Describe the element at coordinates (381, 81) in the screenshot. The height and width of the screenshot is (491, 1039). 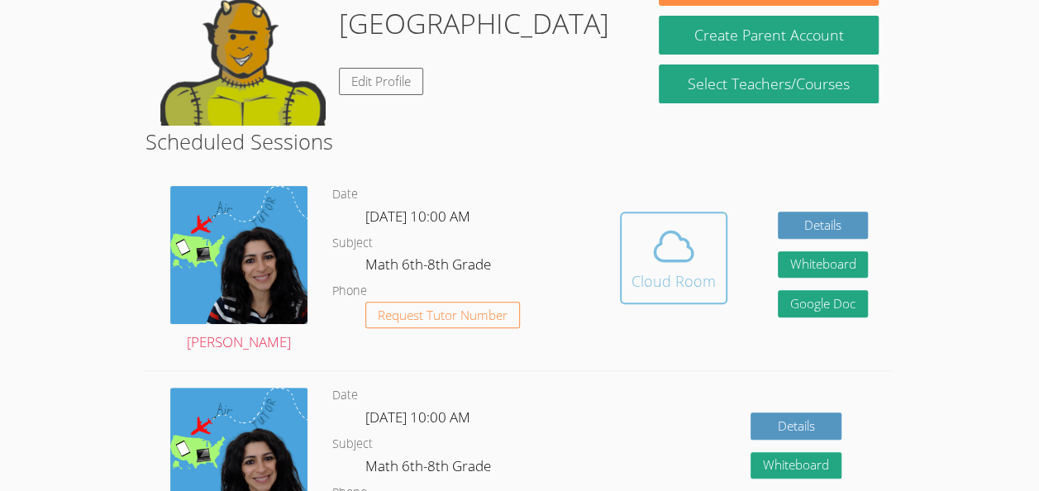
I see `a: Edit Profile` at that location.